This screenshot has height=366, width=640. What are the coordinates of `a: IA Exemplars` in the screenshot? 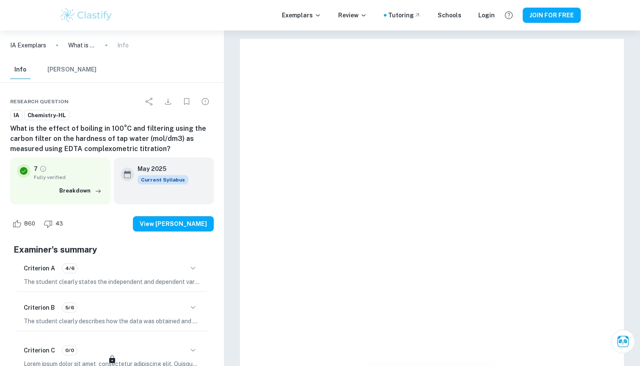 It's located at (28, 45).